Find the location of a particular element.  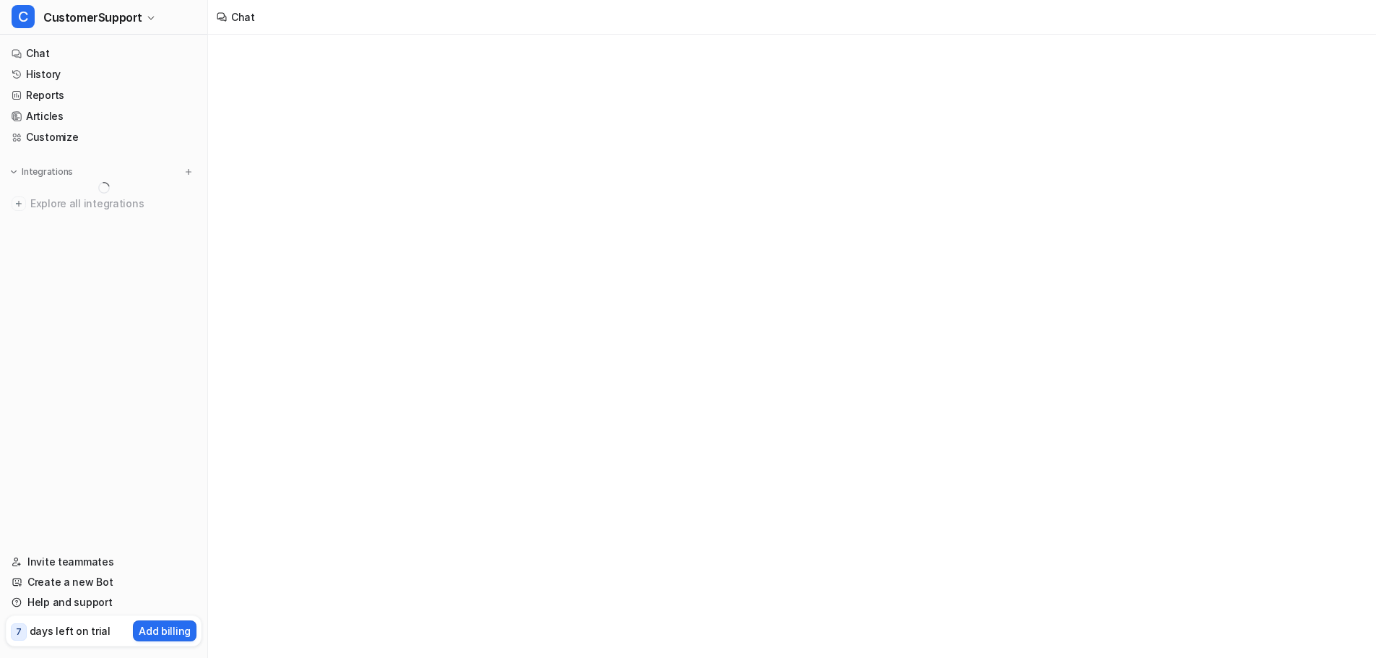

button: Integrations is located at coordinates (41, 172).